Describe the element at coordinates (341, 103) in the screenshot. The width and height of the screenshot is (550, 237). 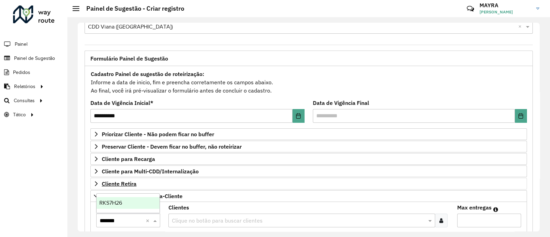
I see `label: Data de Vigência Final` at that location.